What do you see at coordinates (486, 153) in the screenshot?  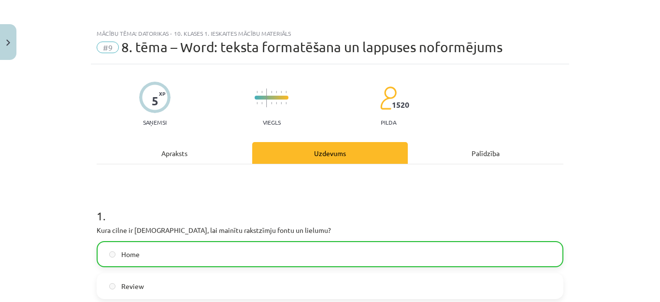 I see `div: Palīdzība` at bounding box center [486, 153].